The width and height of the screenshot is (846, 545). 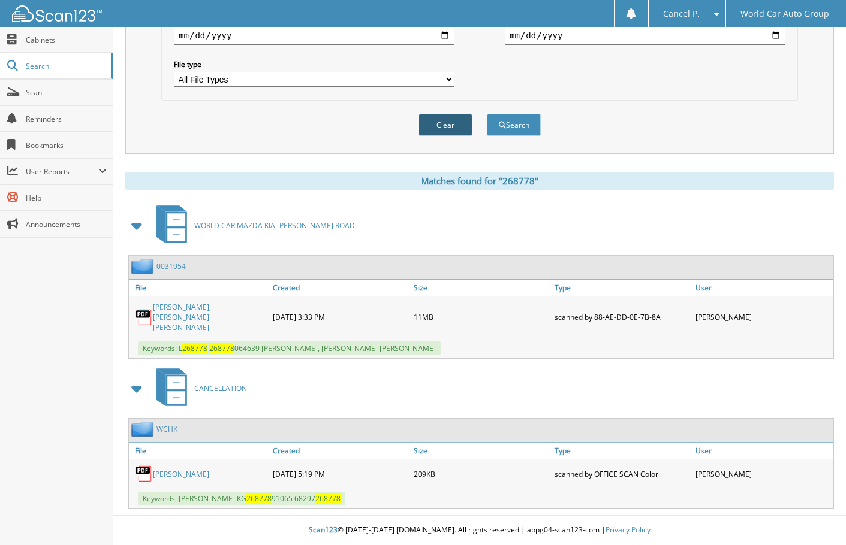 I want to click on span: Search, so click(x=65, y=66).